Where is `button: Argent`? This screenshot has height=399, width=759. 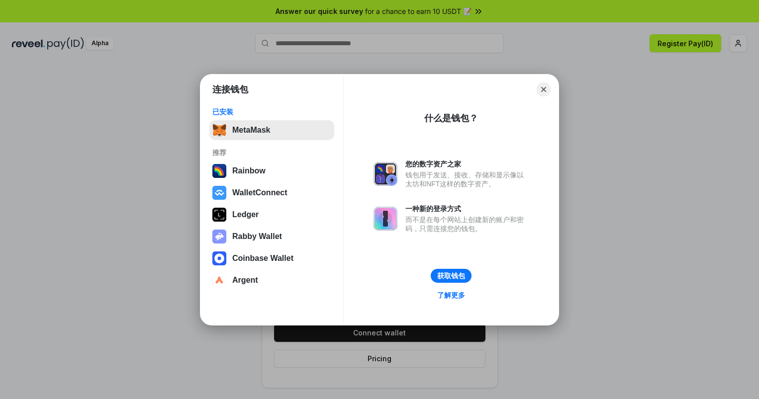 button: Argent is located at coordinates (272, 280).